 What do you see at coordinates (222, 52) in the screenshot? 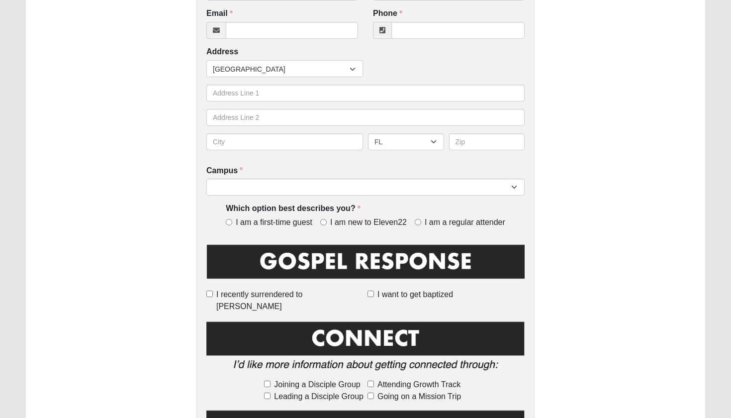
I see `label: Address` at bounding box center [222, 52].